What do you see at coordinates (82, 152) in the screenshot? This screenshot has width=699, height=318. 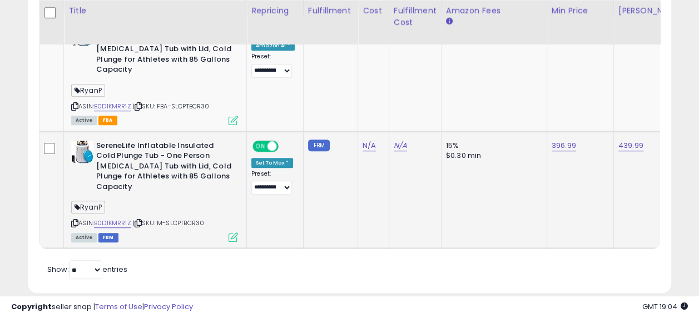 I see `img: 41yWh6XMNgL._SL40_.jpg` at bounding box center [82, 152].